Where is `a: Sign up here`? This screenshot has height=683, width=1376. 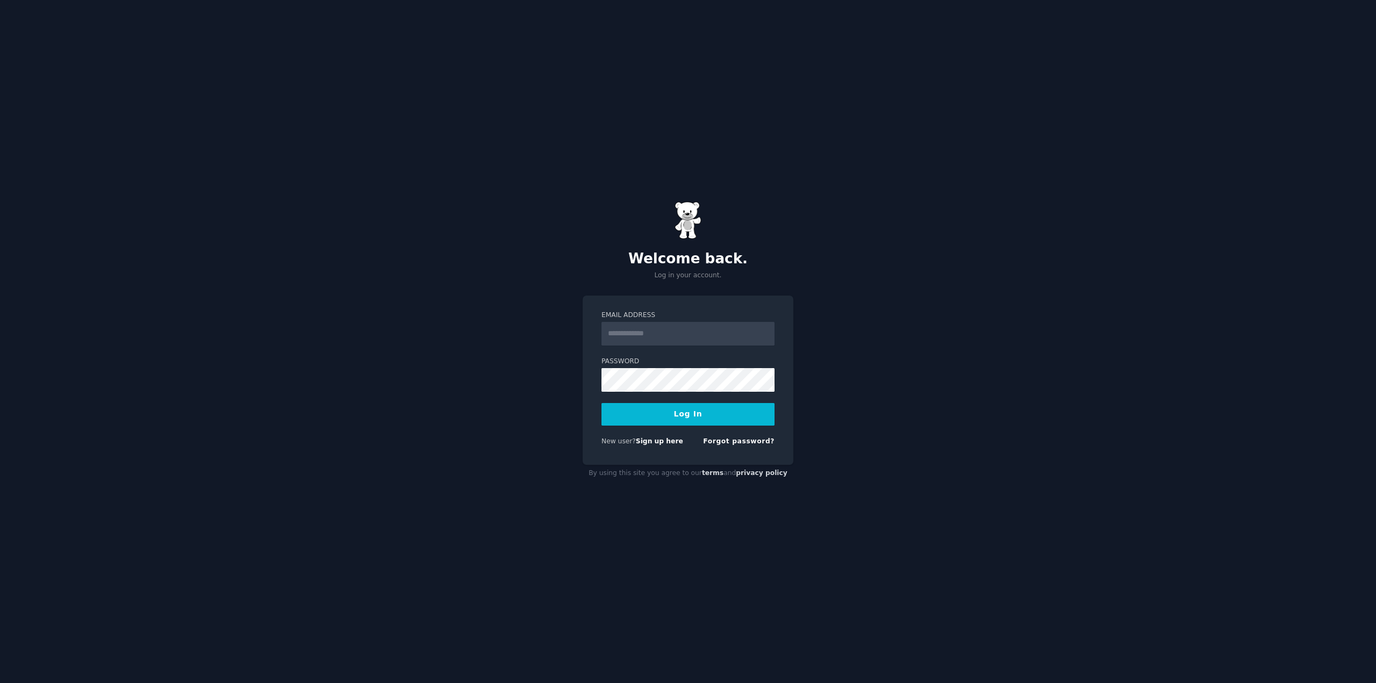
a: Sign up here is located at coordinates (659, 441).